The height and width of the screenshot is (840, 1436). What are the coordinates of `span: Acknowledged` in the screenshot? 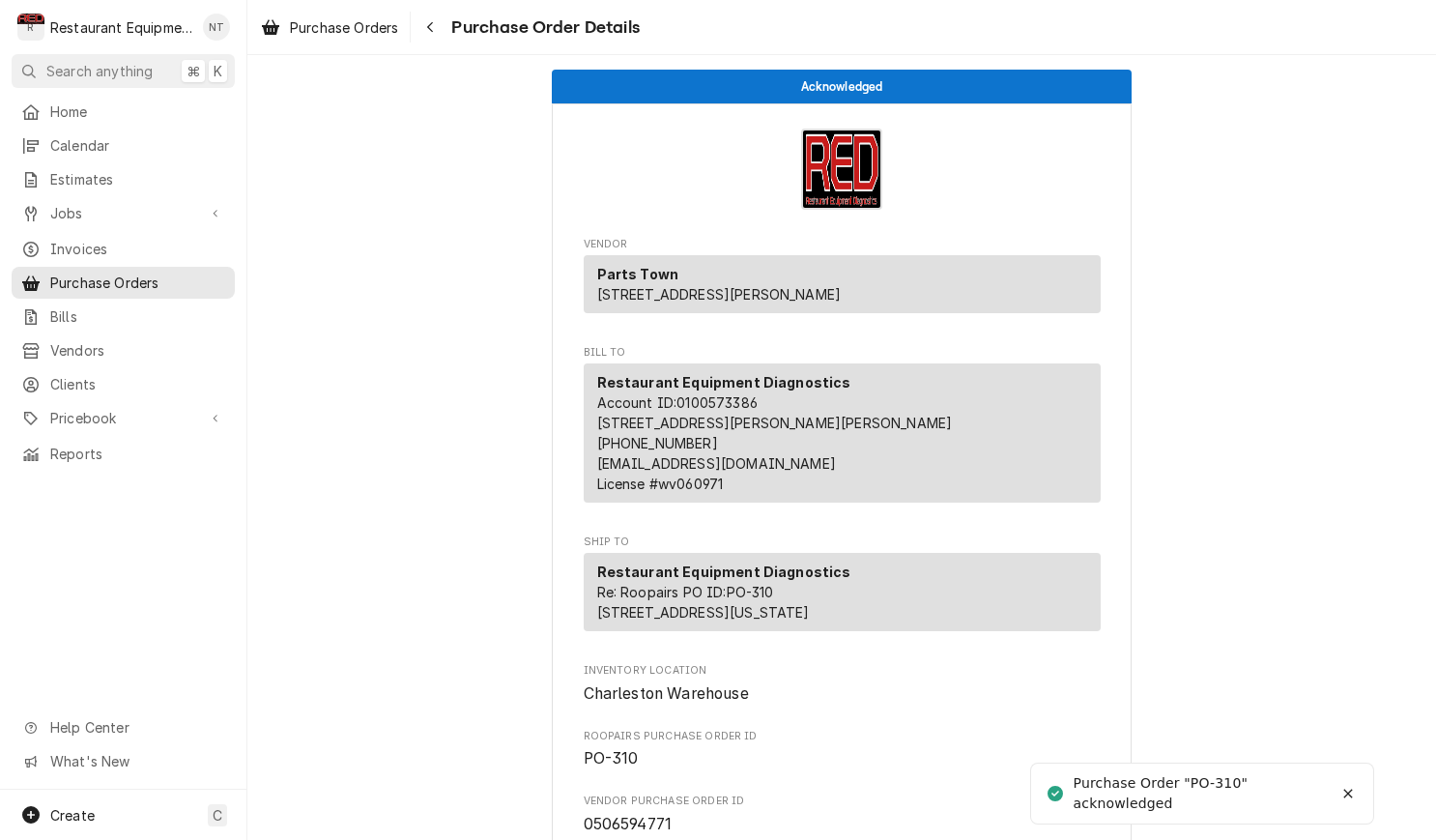 It's located at (842, 86).